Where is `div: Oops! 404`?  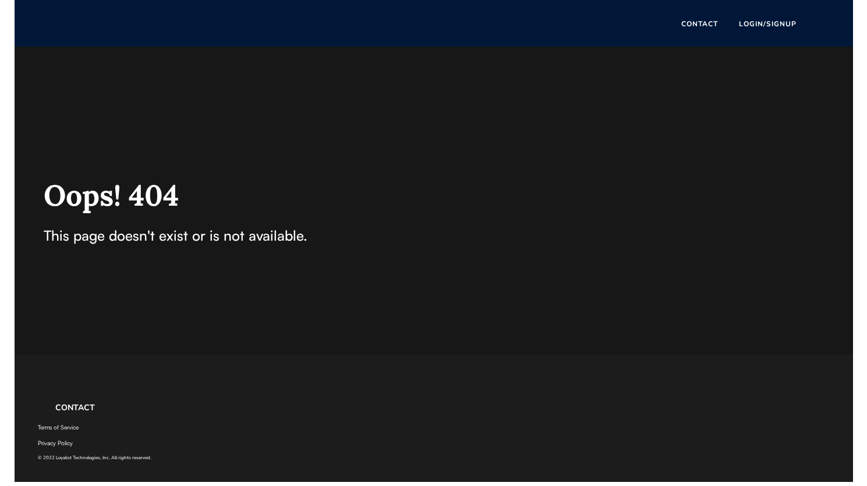 div: Oops! 404 is located at coordinates (183, 195).